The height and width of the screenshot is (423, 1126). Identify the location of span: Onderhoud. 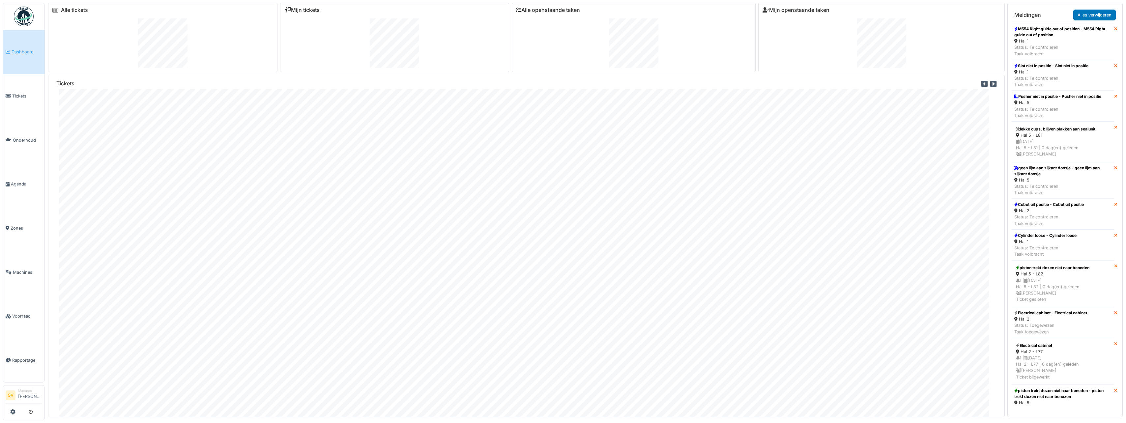
(27, 140).